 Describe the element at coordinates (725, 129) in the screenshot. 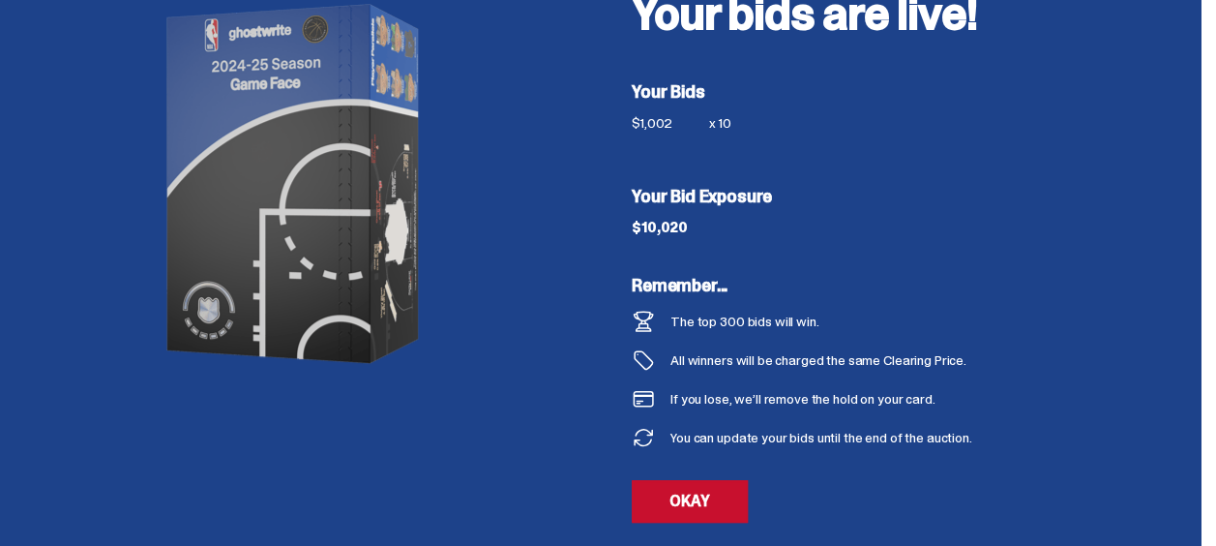

I see `div: x 10` at that location.